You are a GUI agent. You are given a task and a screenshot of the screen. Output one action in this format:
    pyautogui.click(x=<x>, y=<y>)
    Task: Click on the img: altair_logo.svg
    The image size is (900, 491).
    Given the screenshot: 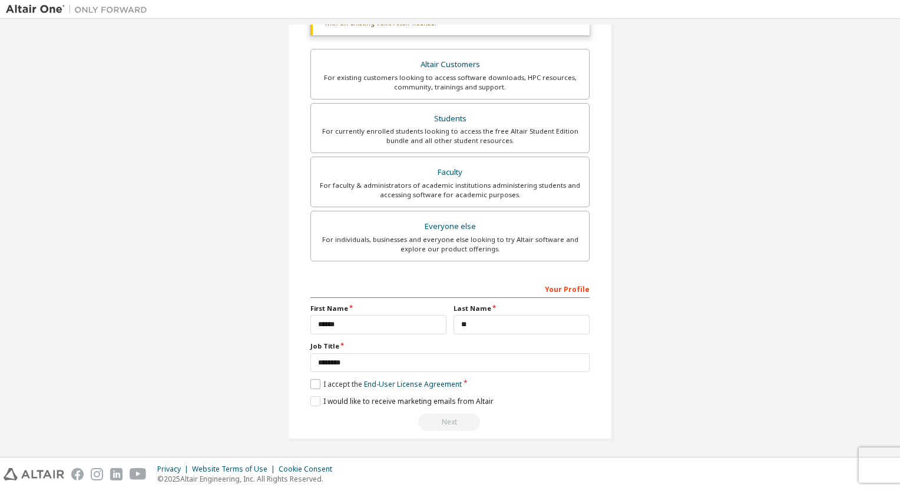 What is the action you would take?
    pyautogui.click(x=34, y=474)
    